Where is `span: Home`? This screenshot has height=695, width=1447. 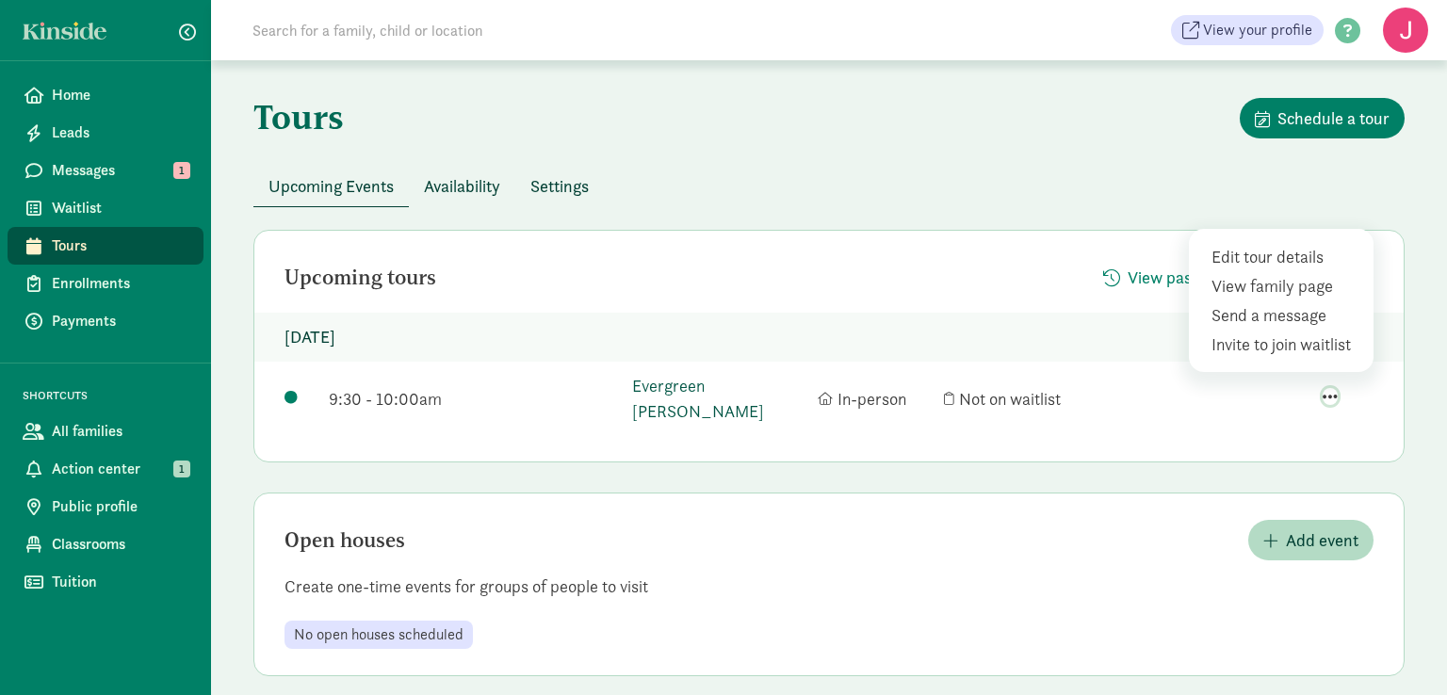
span: Home is located at coordinates (120, 95).